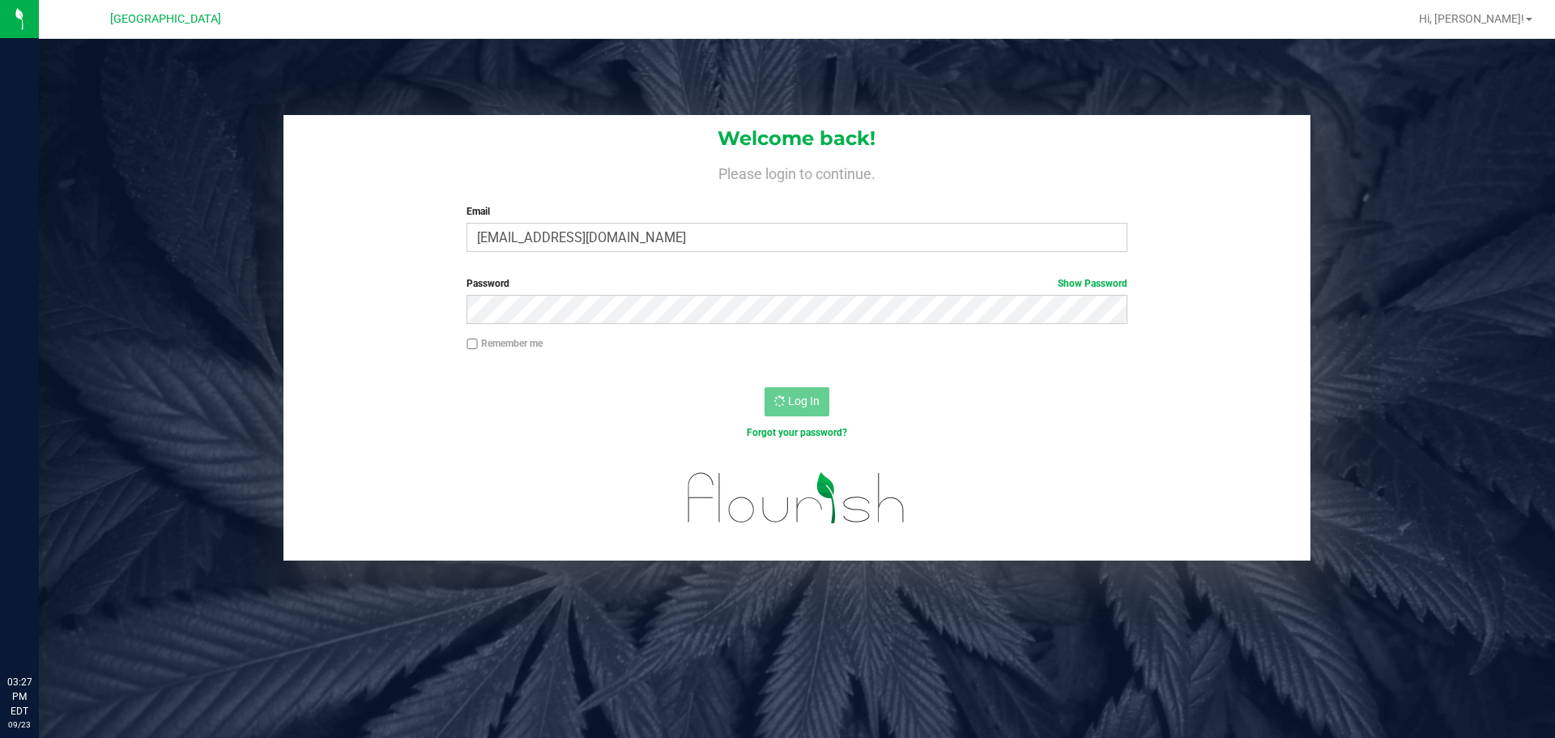  What do you see at coordinates (19, 724) in the screenshot?
I see `p: 09/23` at bounding box center [19, 724].